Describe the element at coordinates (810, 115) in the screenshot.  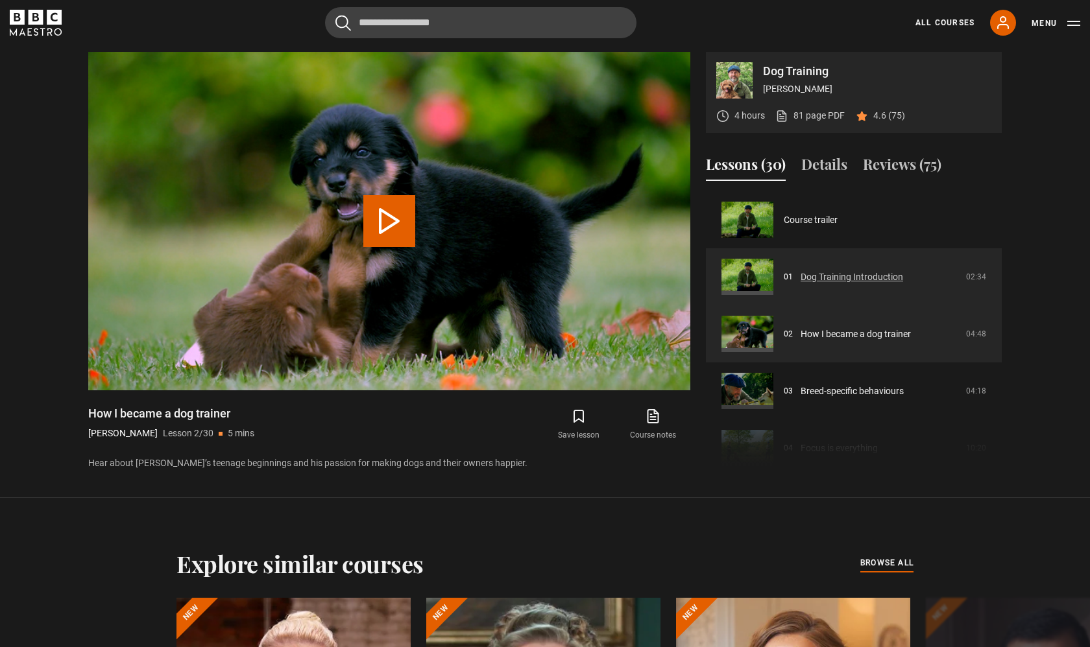
I see `a: 81 page PDF` at that location.